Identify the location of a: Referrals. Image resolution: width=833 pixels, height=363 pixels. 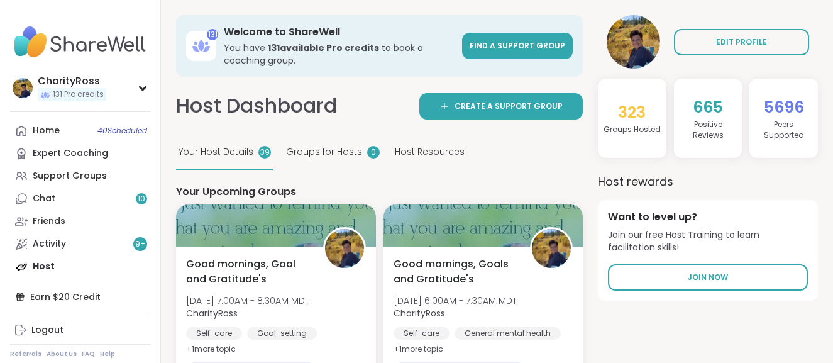
(26, 354).